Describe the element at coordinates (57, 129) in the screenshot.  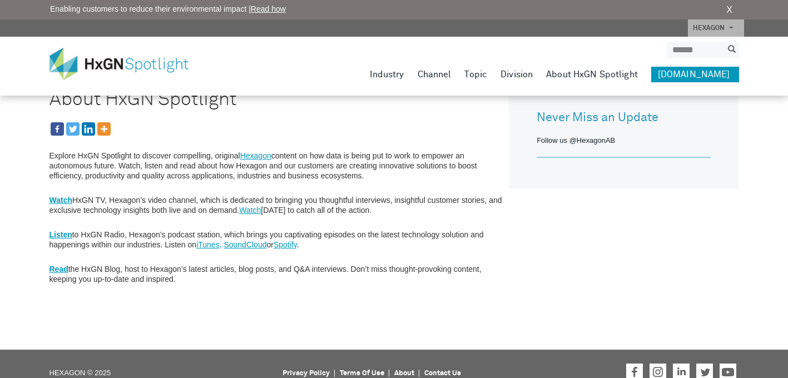
I see `a: Facebook` at that location.